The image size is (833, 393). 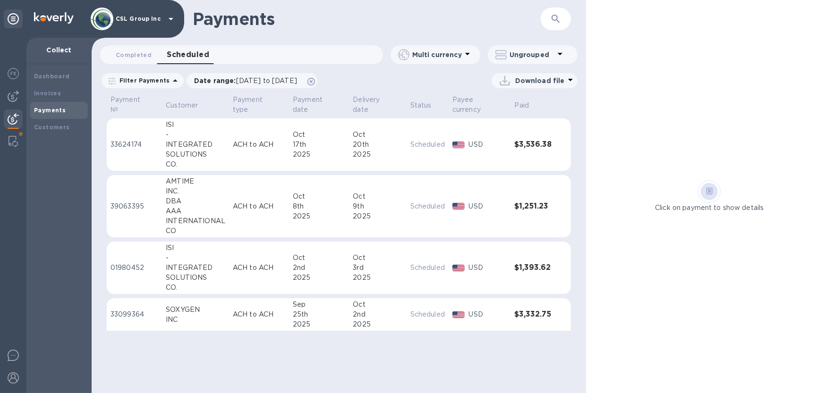 What do you see at coordinates (195, 181) in the screenshot?
I see `div: AMTIME` at bounding box center [195, 181].